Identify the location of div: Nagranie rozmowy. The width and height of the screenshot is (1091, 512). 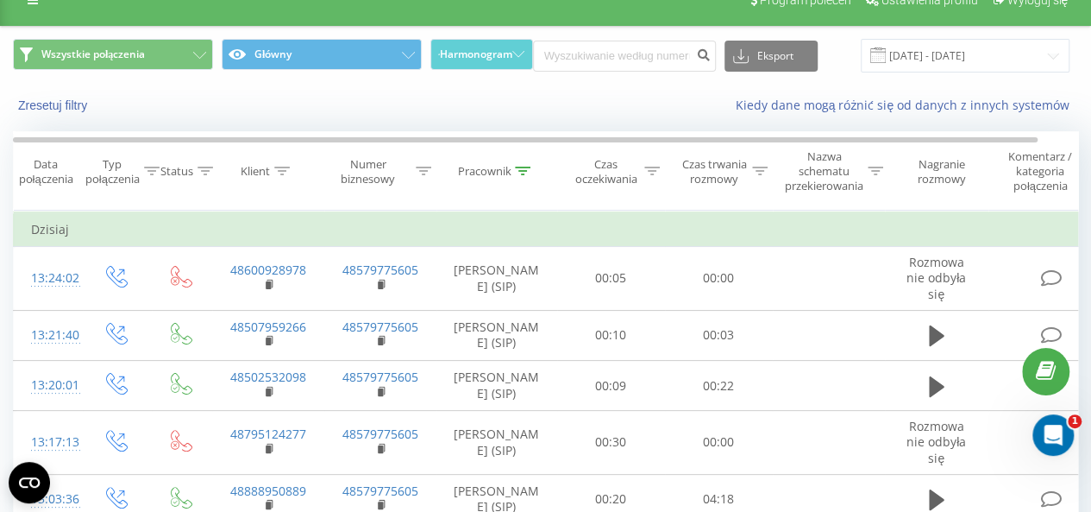
(941, 172).